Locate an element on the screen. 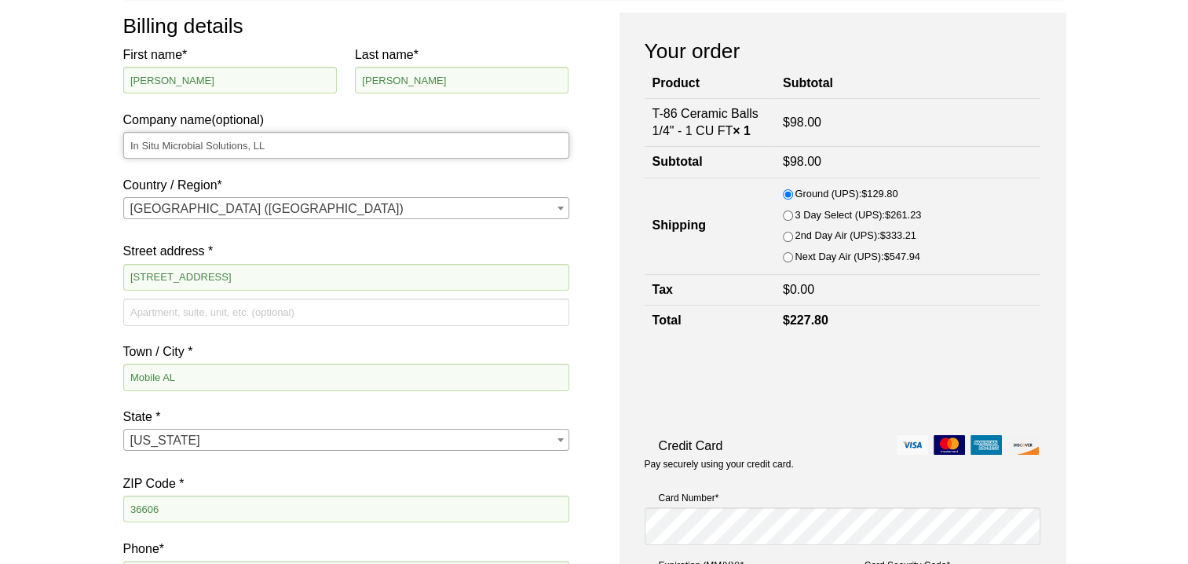 This screenshot has height=564, width=1188. th: Shipping is located at coordinates (710, 225).